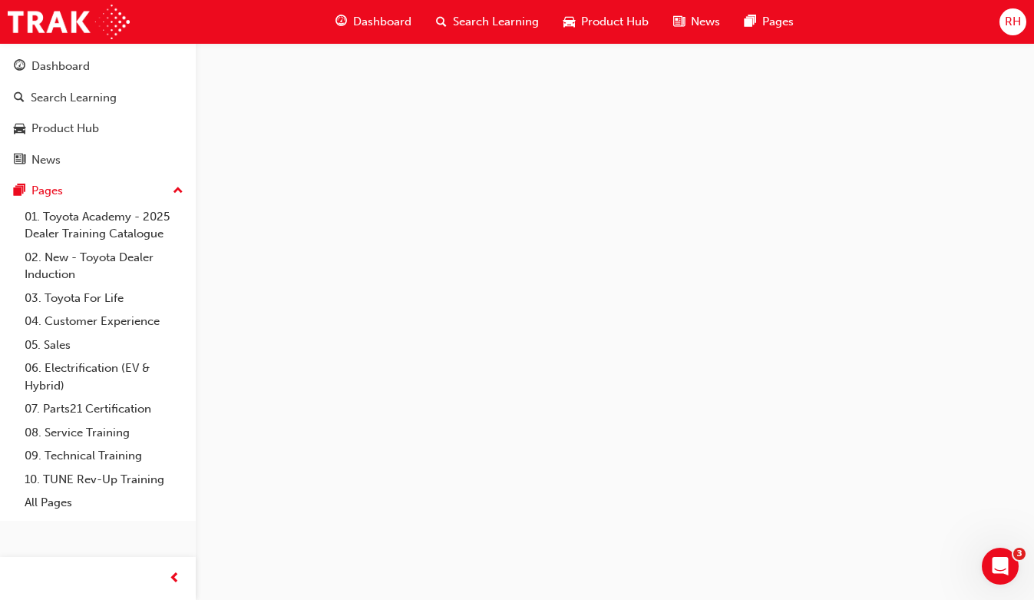  What do you see at coordinates (104, 502) in the screenshot?
I see `a: All Pages` at bounding box center [104, 502].